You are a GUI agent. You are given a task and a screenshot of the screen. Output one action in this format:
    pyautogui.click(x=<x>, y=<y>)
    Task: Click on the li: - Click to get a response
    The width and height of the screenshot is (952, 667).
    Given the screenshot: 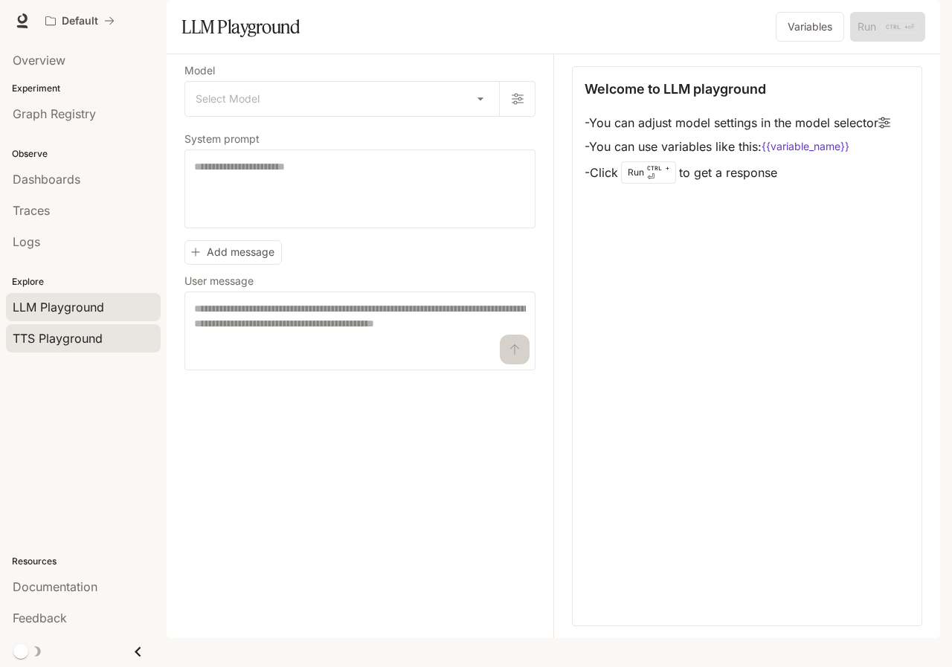 What is the action you would take?
    pyautogui.click(x=737, y=173)
    